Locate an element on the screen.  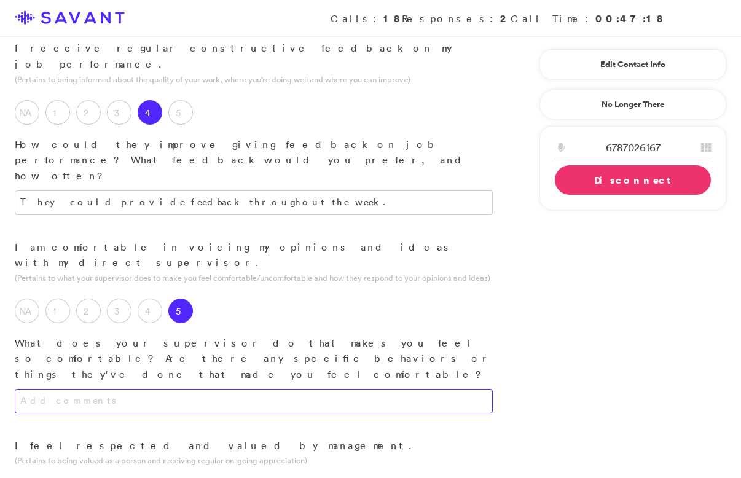
a: Disconnect is located at coordinates (633, 180).